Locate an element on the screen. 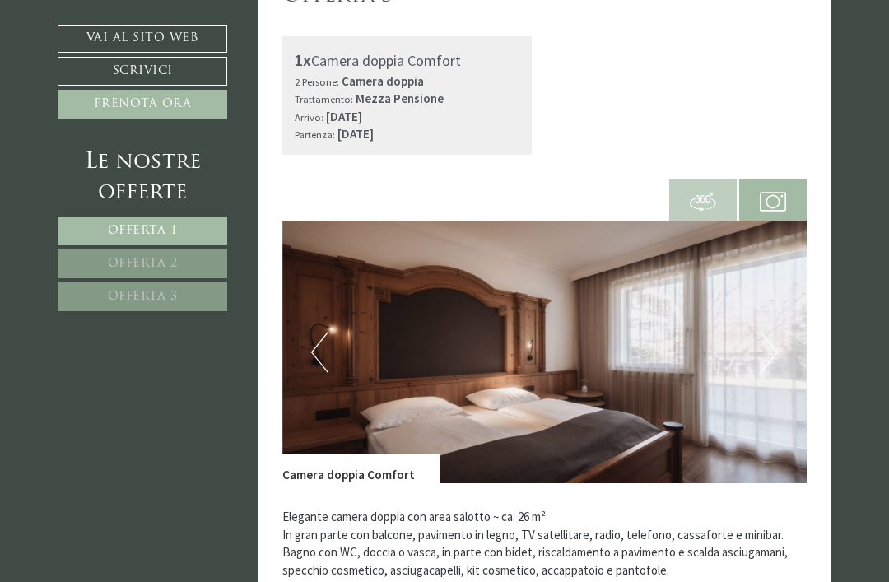 This screenshot has height=582, width=889. small: 2 Persone: is located at coordinates (317, 82).